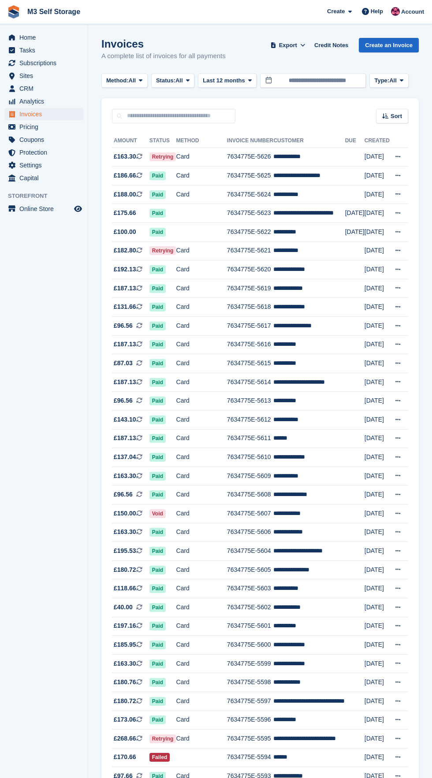 This screenshot has width=432, height=778. Describe the element at coordinates (223, 81) in the screenshot. I see `span: Last 12 months` at that location.